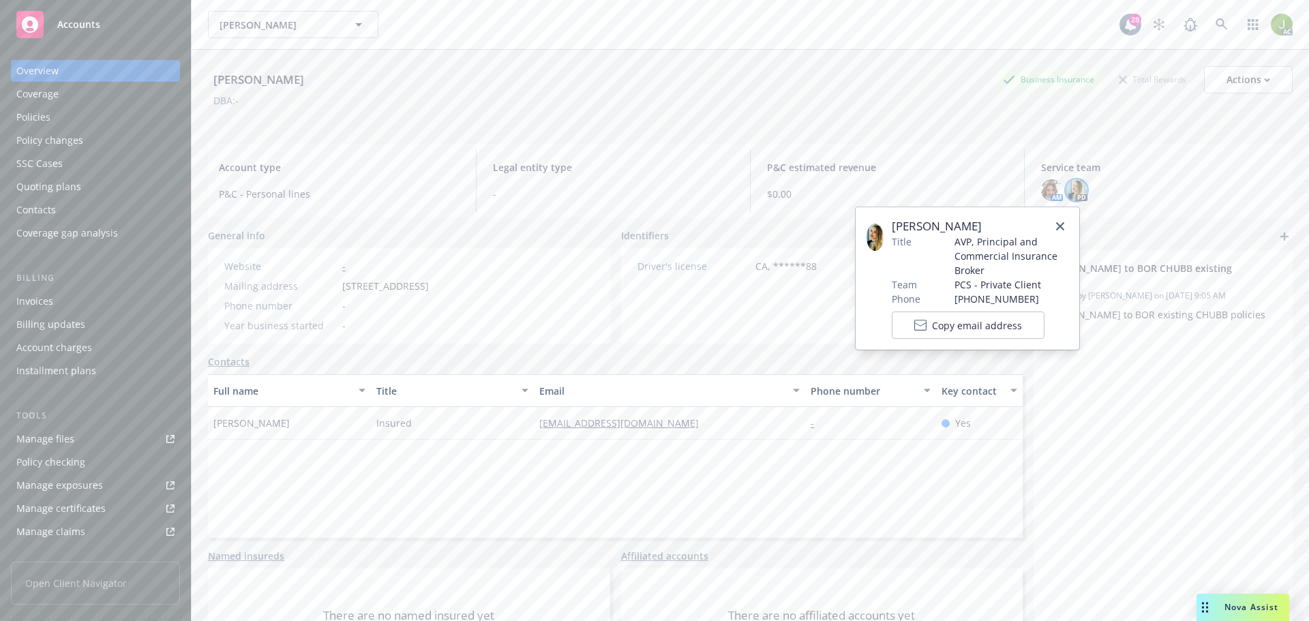  Describe the element at coordinates (95, 486) in the screenshot. I see `span: Manage exposures` at that location.